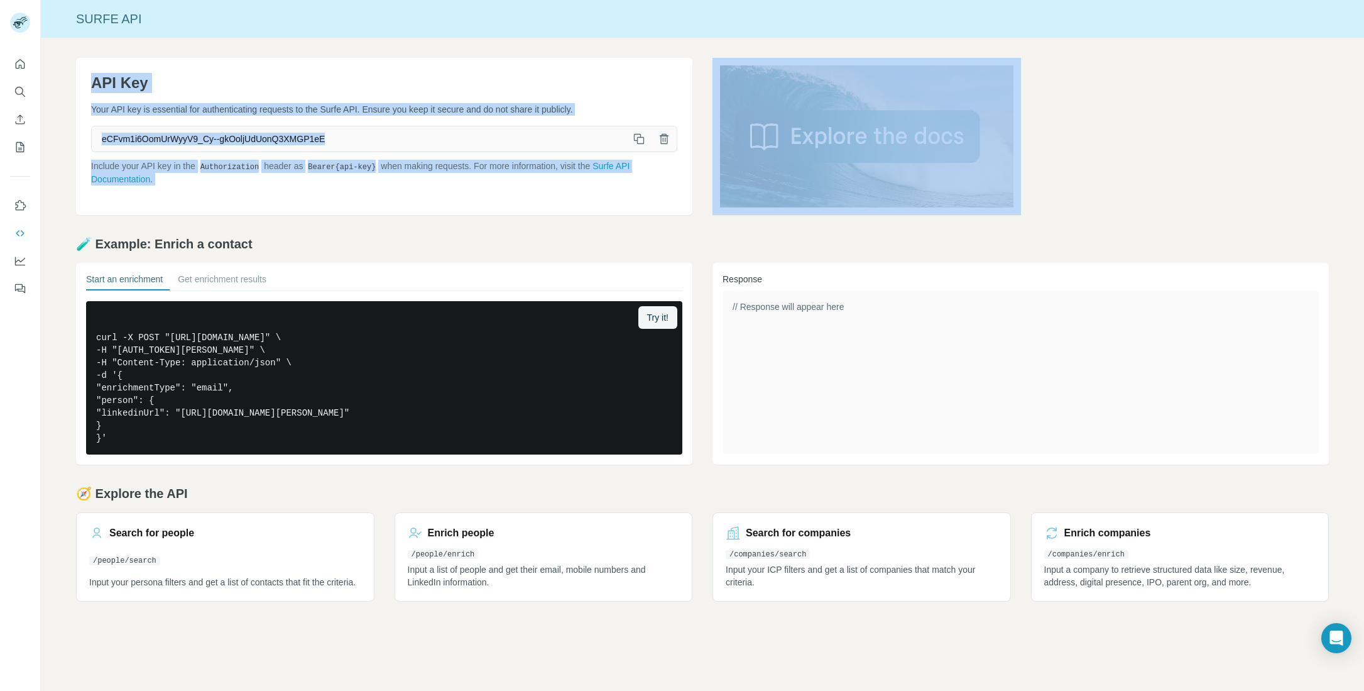  What do you see at coordinates (1108, 533) in the screenshot?
I see `h3: Enrich companies` at bounding box center [1108, 533].